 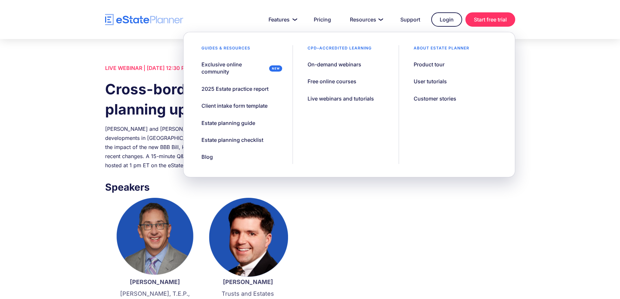 I want to click on a: Estate planning guide, so click(x=228, y=123).